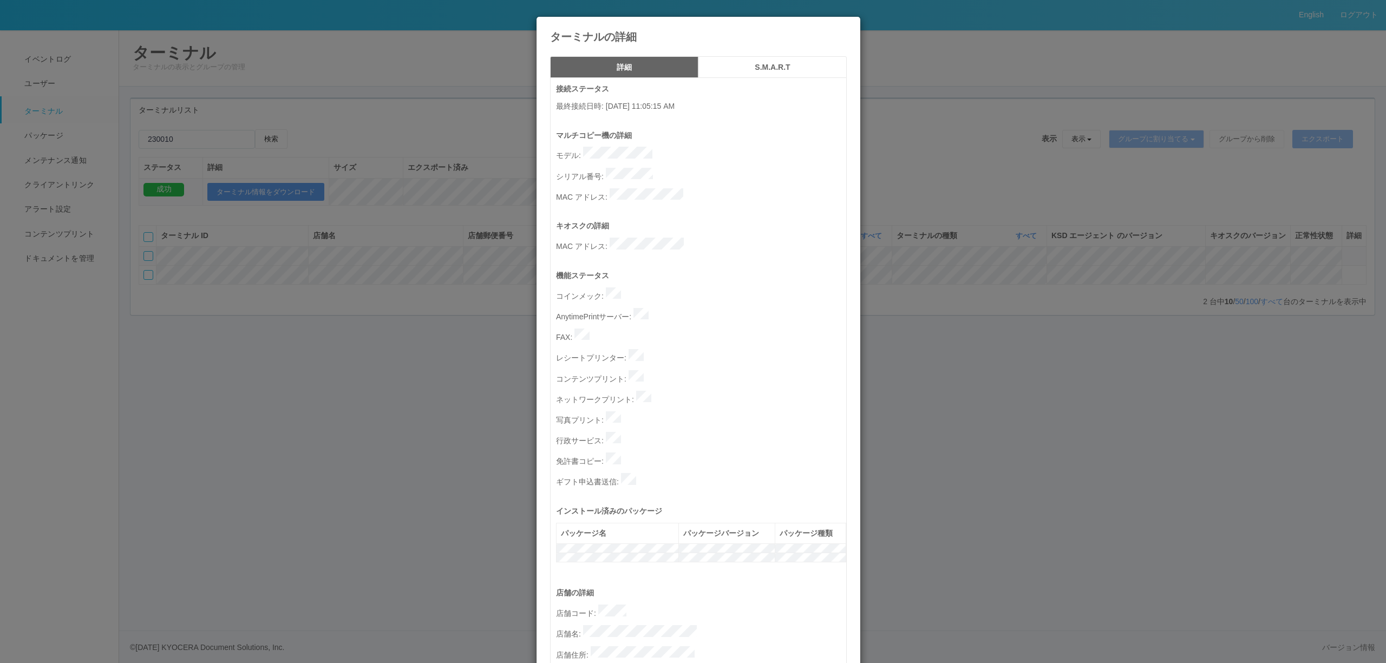 This screenshot has height=663, width=1386. What do you see at coordinates (624, 67) in the screenshot?
I see `h5: 詳細` at bounding box center [624, 67].